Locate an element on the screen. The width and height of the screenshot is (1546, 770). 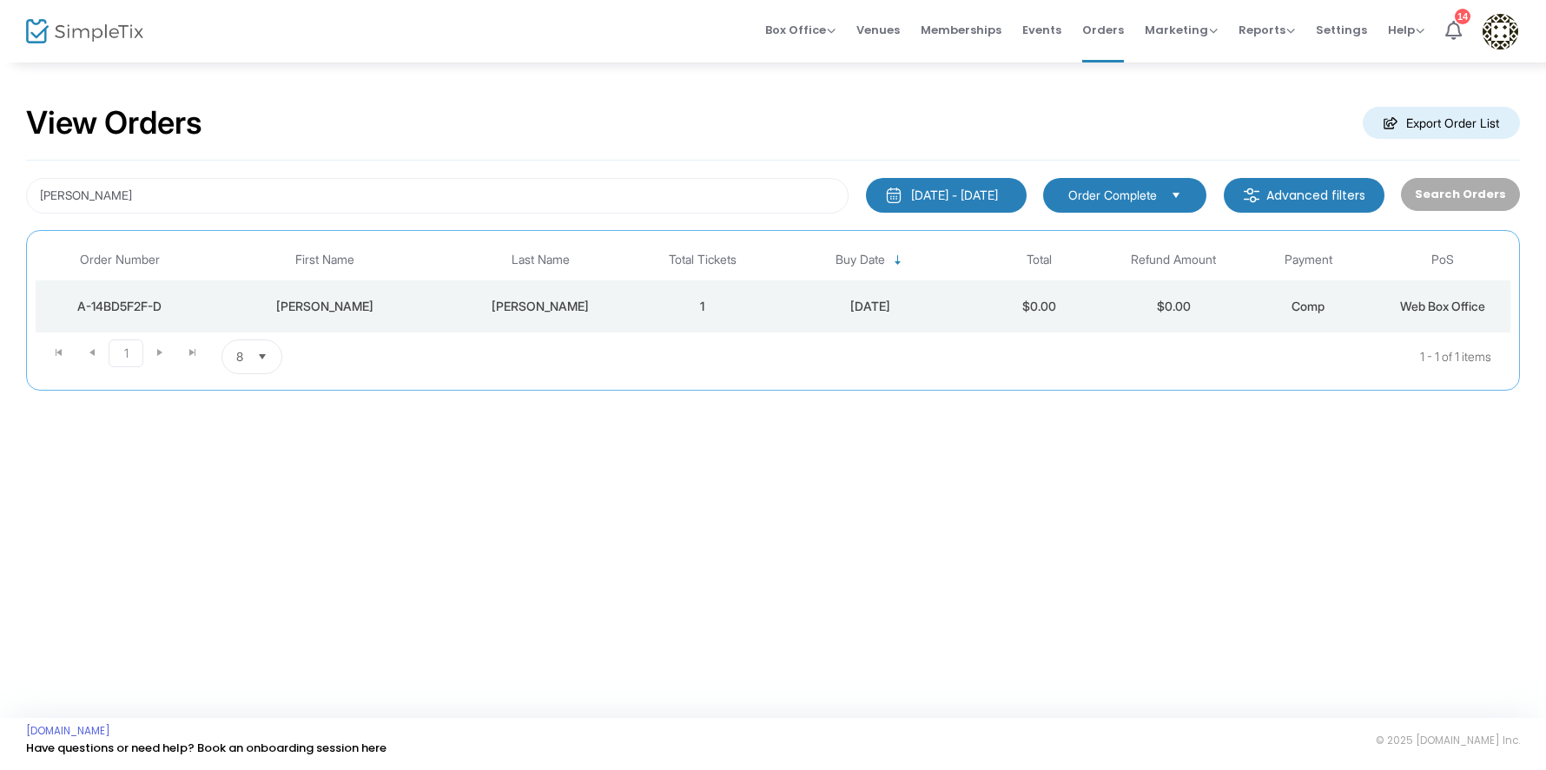
span: Reports is located at coordinates (1266, 30).